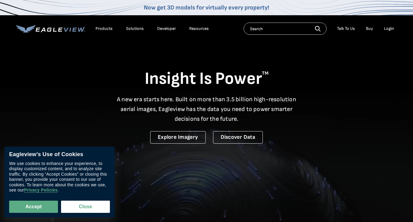  I want to click on div: Products, so click(104, 29).